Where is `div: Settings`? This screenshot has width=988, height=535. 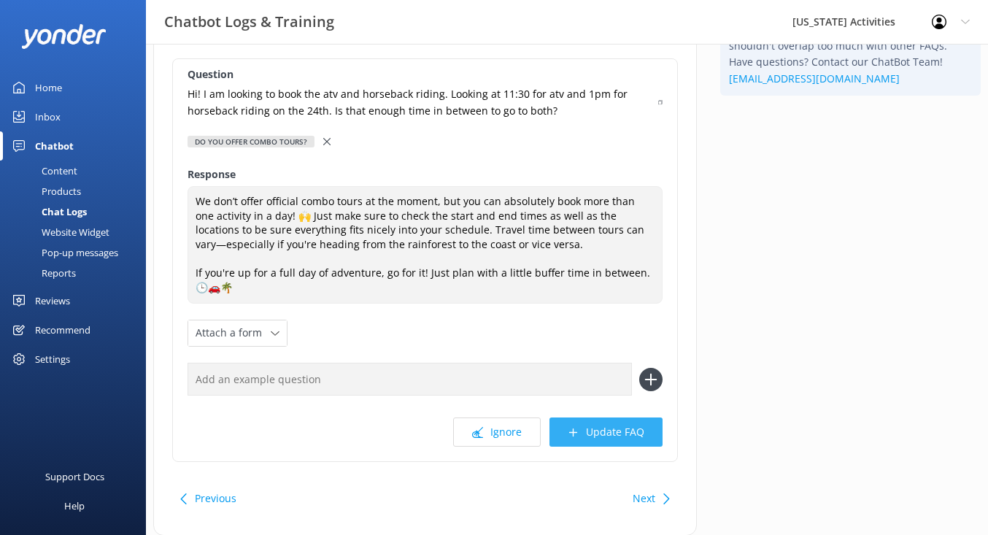
div: Settings is located at coordinates (53, 359).